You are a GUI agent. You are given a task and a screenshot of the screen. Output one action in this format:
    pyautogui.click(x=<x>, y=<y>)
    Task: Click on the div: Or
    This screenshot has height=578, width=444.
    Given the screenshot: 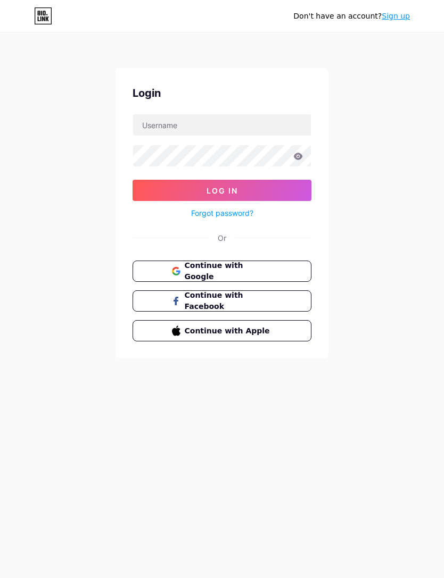 What is the action you would take?
    pyautogui.click(x=222, y=238)
    